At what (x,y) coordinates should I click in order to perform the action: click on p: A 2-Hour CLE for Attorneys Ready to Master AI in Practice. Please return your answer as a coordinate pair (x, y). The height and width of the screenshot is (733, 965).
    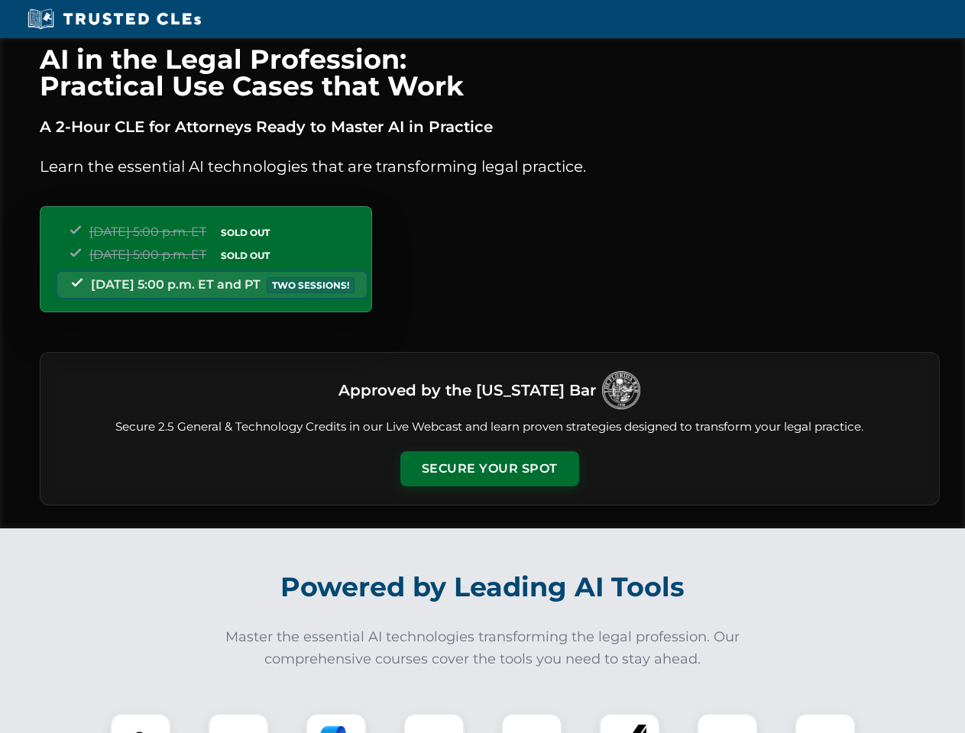
    Looking at the image, I should click on (490, 127).